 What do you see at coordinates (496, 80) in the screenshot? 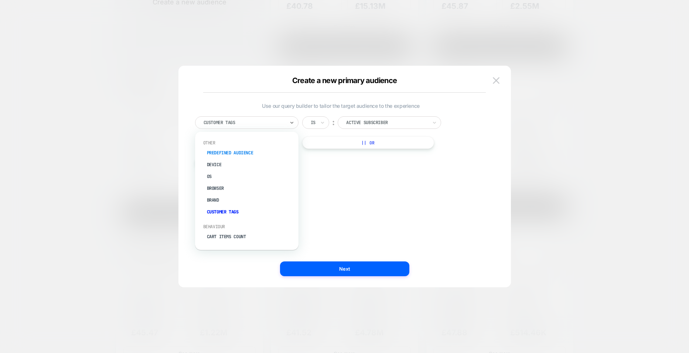
I see `img: close` at bounding box center [496, 80].